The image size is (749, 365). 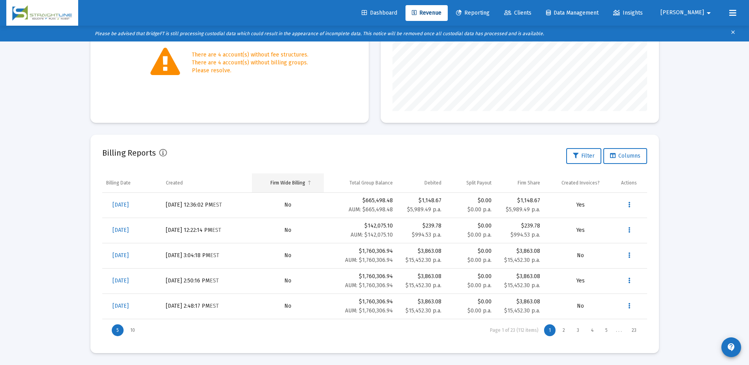 What do you see at coordinates (732, 347) in the screenshot?
I see `mat-icon: contact_support` at bounding box center [732, 347].